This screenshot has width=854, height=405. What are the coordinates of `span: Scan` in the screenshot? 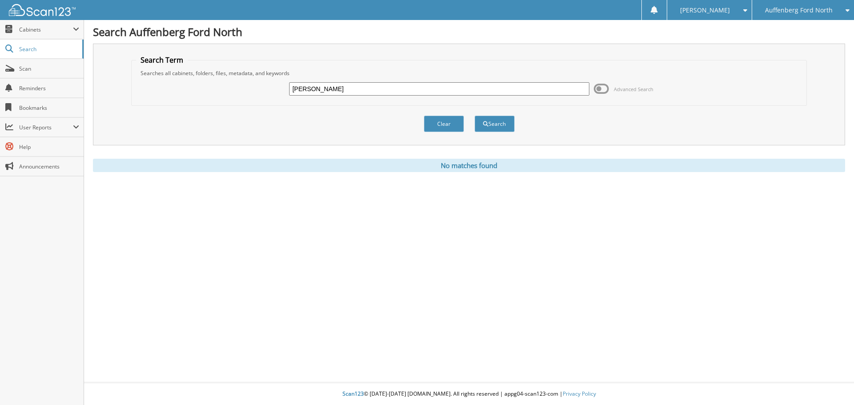 It's located at (49, 69).